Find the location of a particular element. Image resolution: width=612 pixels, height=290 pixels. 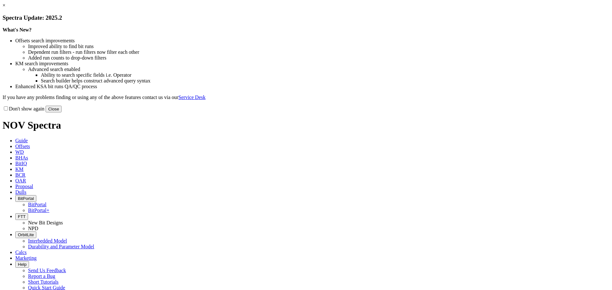

strong: What's New? is located at coordinates (17, 30).